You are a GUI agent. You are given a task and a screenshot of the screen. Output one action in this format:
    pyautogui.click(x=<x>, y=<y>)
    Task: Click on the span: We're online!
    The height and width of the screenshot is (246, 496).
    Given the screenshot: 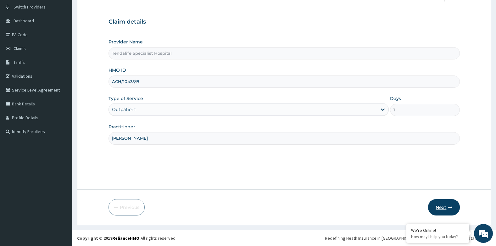 What is the action you would take?
    pyautogui.click(x=62, y=111)
    